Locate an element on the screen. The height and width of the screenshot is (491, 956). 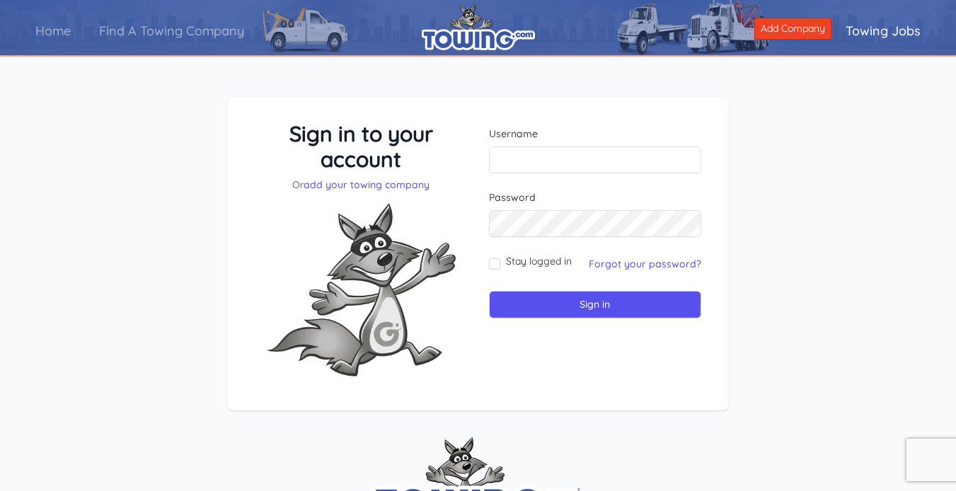
label: Password is located at coordinates (595, 197).